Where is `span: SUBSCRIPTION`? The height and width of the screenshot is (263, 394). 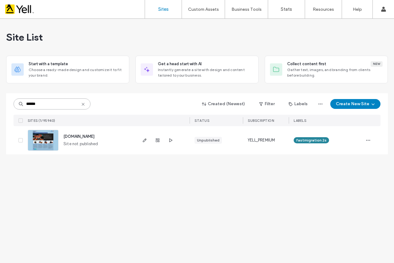
span: SUBSCRIPTION is located at coordinates (261, 121).